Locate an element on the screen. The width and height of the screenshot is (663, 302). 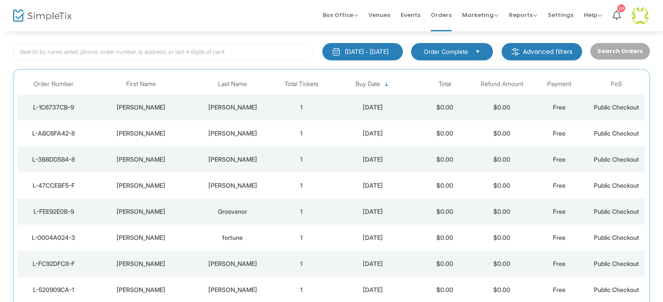
div: Joseph is located at coordinates (141, 290).